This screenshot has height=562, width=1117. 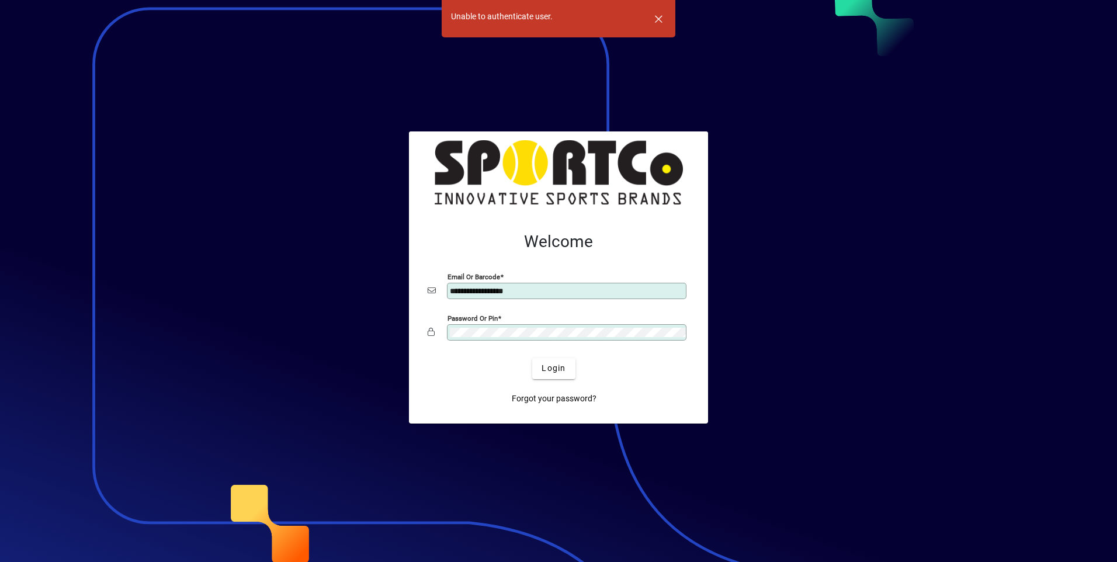 What do you see at coordinates (658, 19) in the screenshot?
I see `button: Dismiss` at bounding box center [658, 19].